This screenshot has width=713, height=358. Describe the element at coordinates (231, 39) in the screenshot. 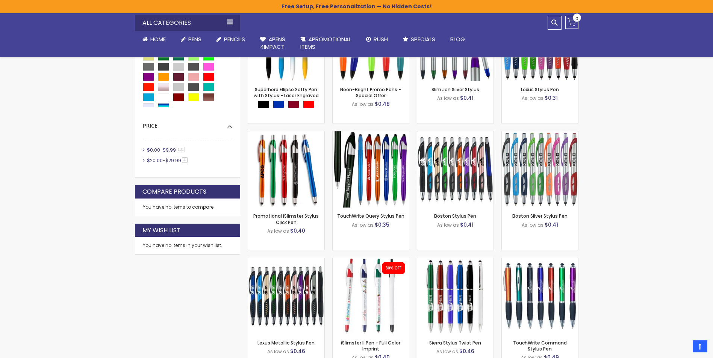

I see `a: Pencils` at that location.